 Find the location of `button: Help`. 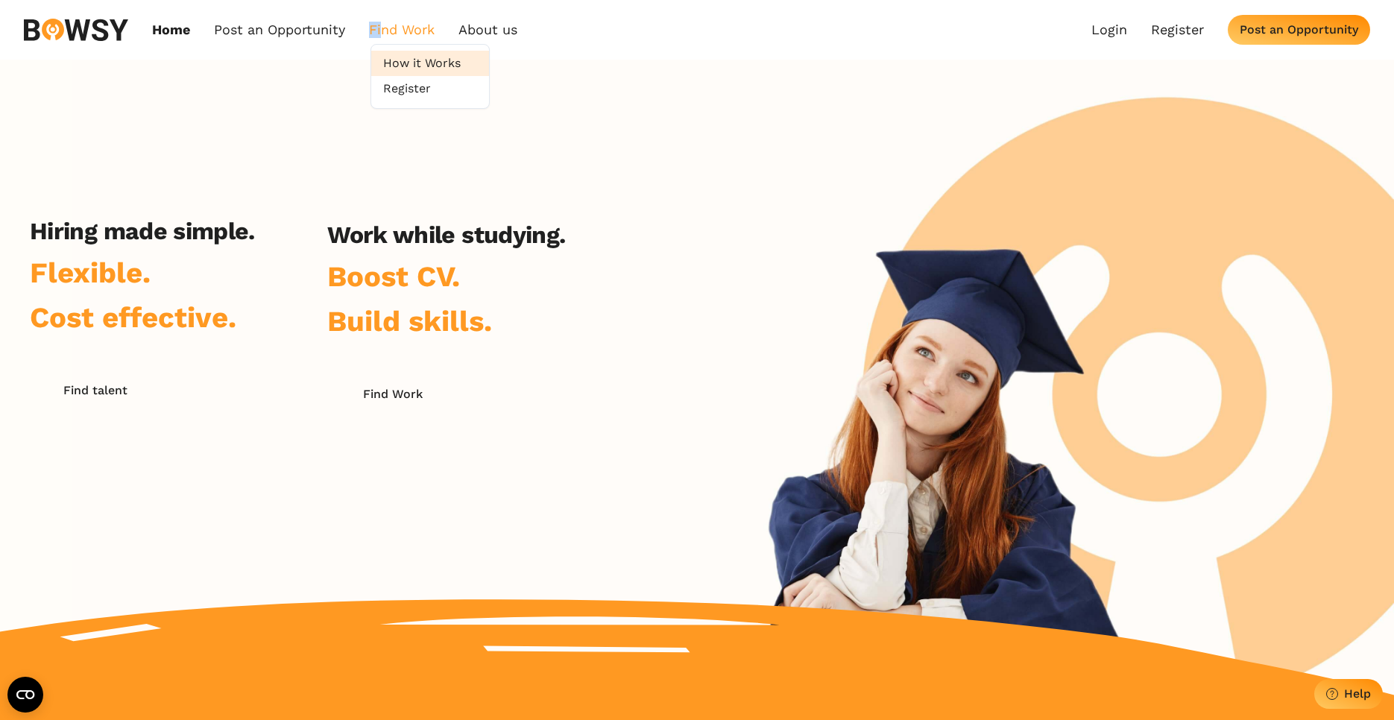

button: Help is located at coordinates (1348, 694).